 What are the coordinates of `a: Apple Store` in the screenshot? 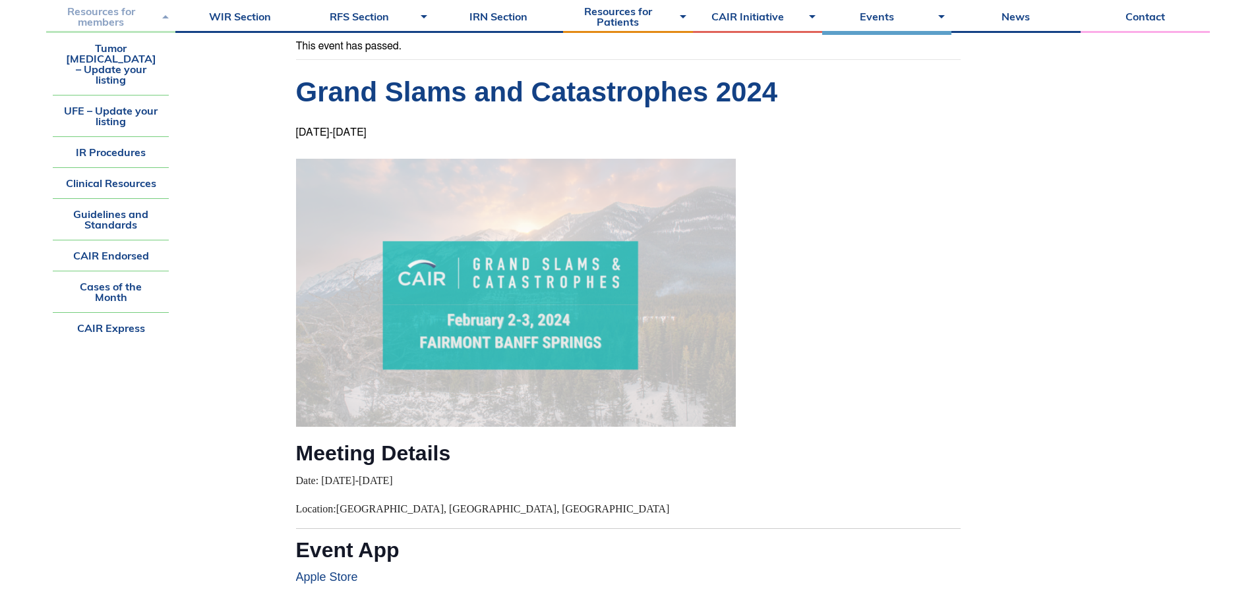 It's located at (327, 577).